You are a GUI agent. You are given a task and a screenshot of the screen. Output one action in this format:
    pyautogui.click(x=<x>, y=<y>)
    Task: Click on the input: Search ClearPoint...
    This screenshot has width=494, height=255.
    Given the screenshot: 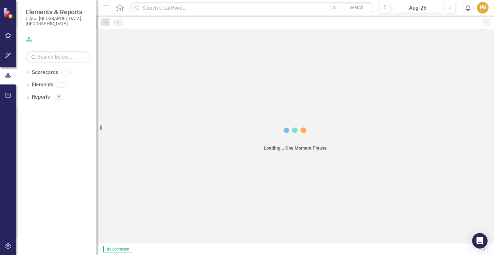 What is the action you would take?
    pyautogui.click(x=252, y=8)
    